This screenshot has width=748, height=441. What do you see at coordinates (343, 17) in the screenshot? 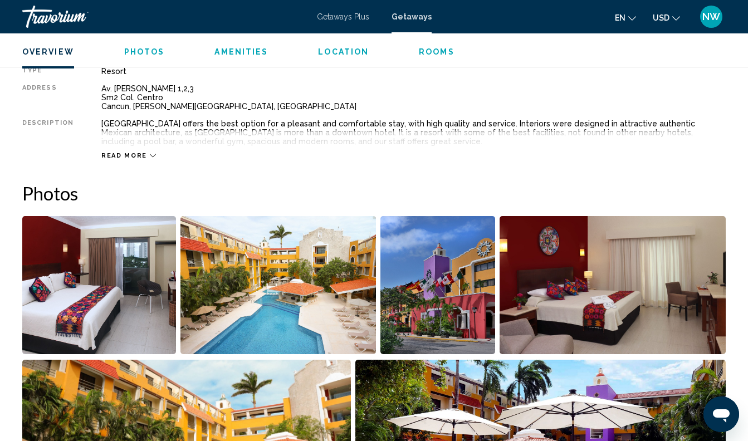
I see `span: Getaways Plus` at bounding box center [343, 17].